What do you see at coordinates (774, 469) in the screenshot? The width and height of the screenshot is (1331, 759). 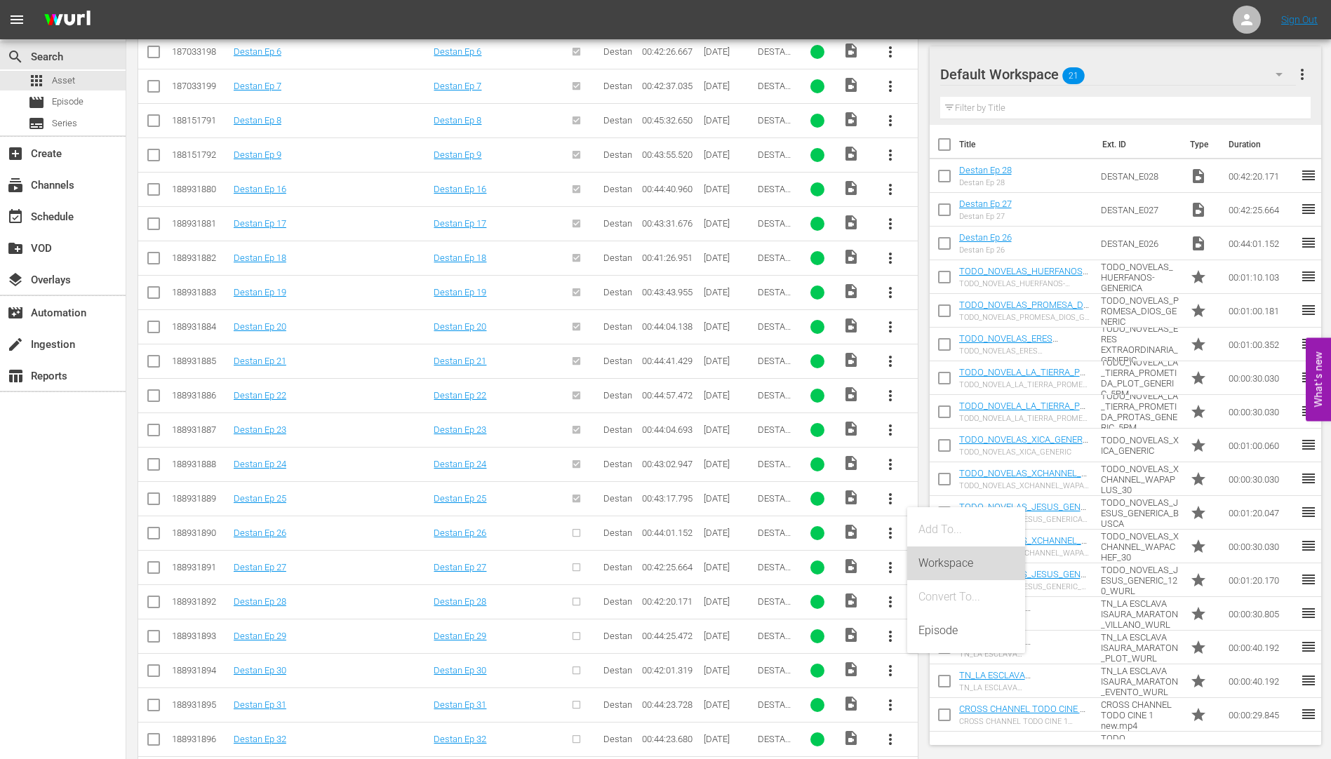 I see `span: DESTAN_E024` at bounding box center [774, 469].